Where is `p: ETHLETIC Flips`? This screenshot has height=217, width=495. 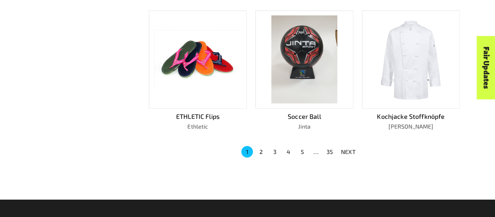 p: ETHLETIC Flips is located at coordinates (198, 116).